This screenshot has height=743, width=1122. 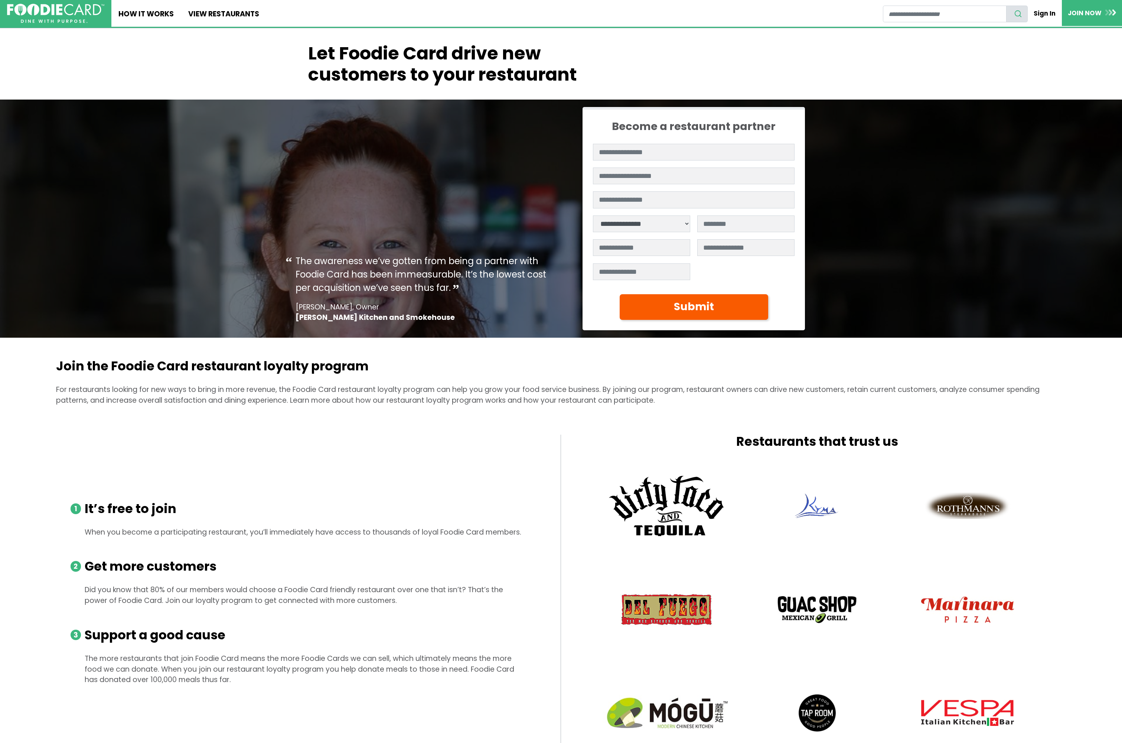 What do you see at coordinates (817, 506) in the screenshot?
I see `img: logo-kyma.png` at bounding box center [817, 506].